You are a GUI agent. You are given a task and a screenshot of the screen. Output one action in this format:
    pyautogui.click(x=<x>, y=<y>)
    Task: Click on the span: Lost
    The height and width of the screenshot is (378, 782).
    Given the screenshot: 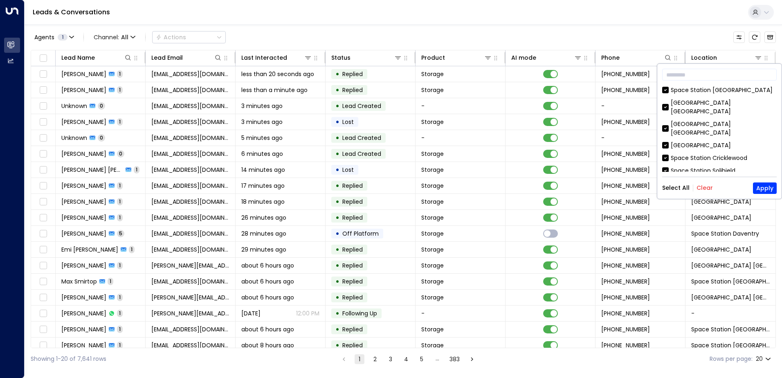 What is the action you would take?
    pyautogui.click(x=348, y=122)
    